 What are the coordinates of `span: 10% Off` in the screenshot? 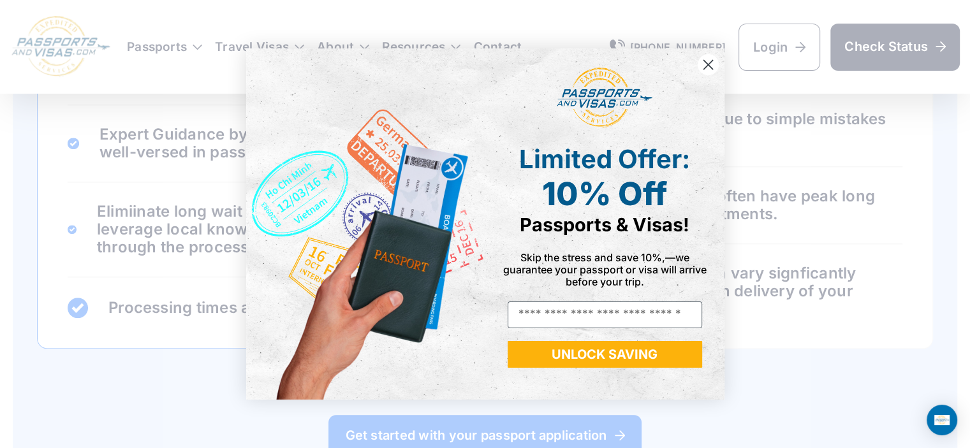 It's located at (604, 194).